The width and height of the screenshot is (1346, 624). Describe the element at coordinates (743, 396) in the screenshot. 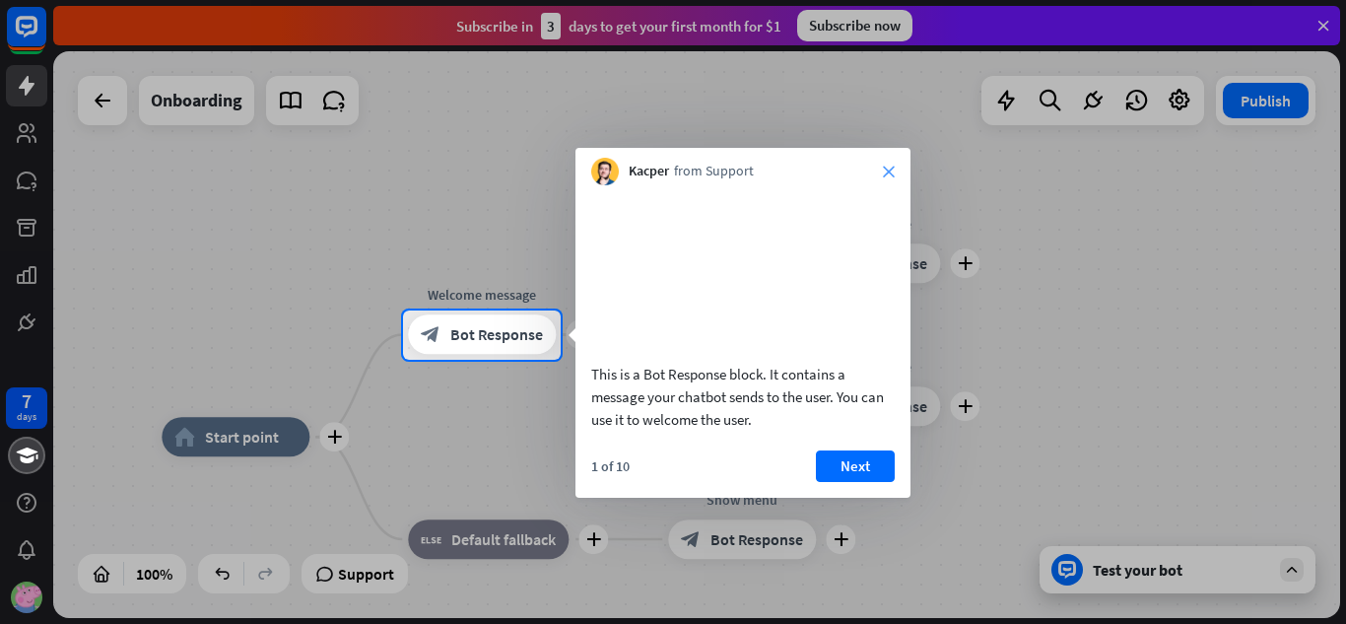

I see `div: This is a Bot Response block. It contains a message your chatbot sends to the user. You can use i...` at that location.